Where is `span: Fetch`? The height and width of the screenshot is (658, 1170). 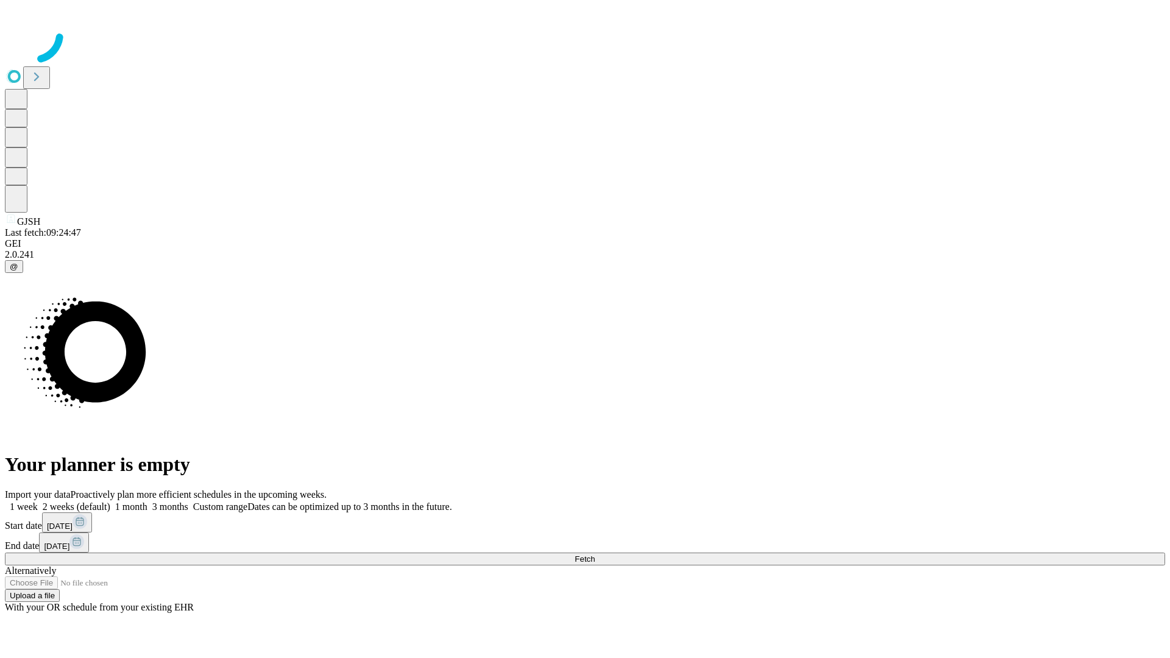 span: Fetch is located at coordinates (584, 559).